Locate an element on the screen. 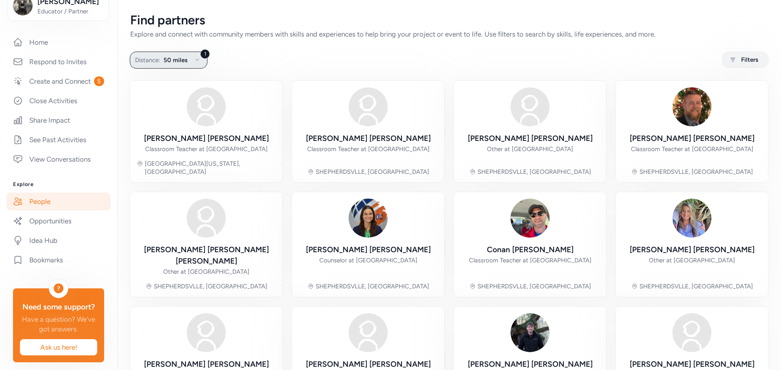  button: 1Distance:50 miles is located at coordinates (168, 60).